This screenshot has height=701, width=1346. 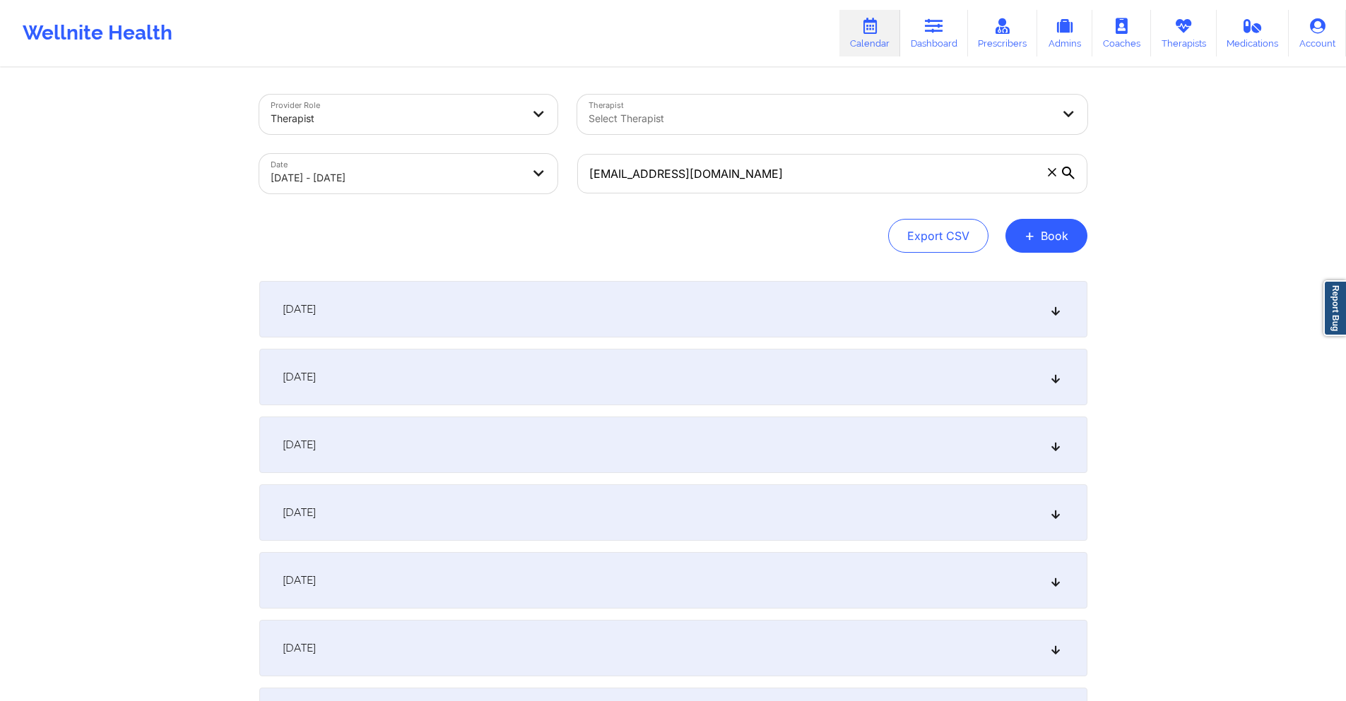 I want to click on div: Therapist, so click(x=396, y=119).